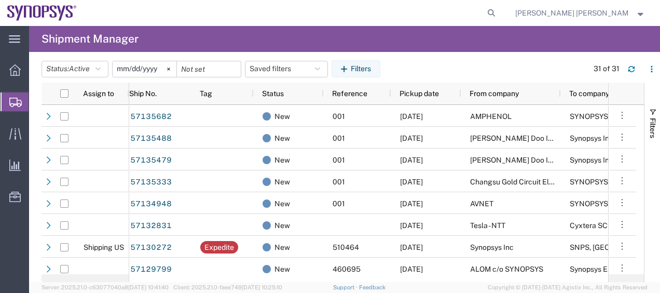 The width and height of the screenshot is (660, 293). I want to click on span: Active, so click(79, 68).